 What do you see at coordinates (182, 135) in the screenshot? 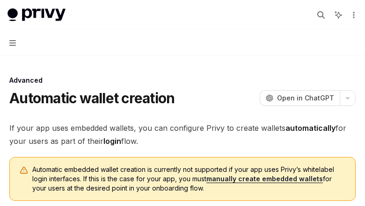
I see `span: If your app uses embedded wallets, you can configure Privy to create wallets for your users as pa...` at bounding box center [182, 135].